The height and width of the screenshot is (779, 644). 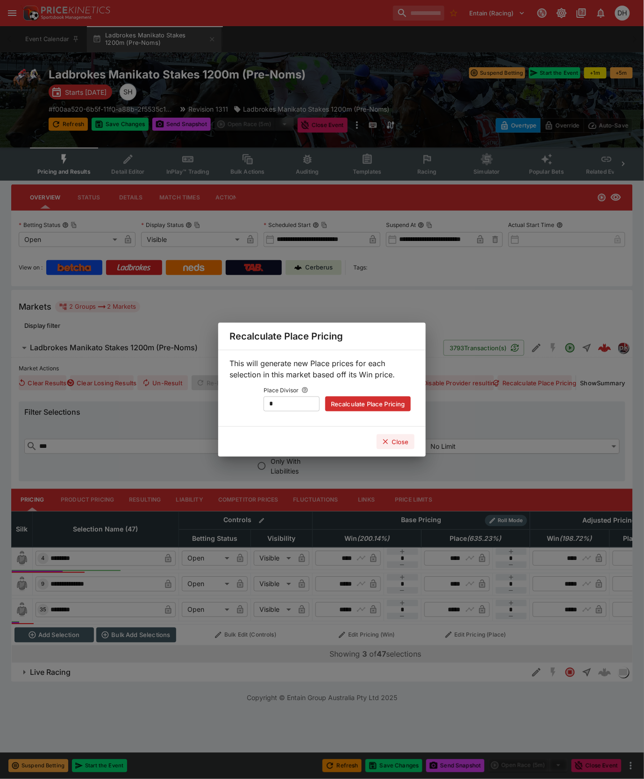 I want to click on button: Value to divide Win prices by in order to calculate Place/Top 3 prices (Place = (Win - 1)/divisor..., so click(x=305, y=390).